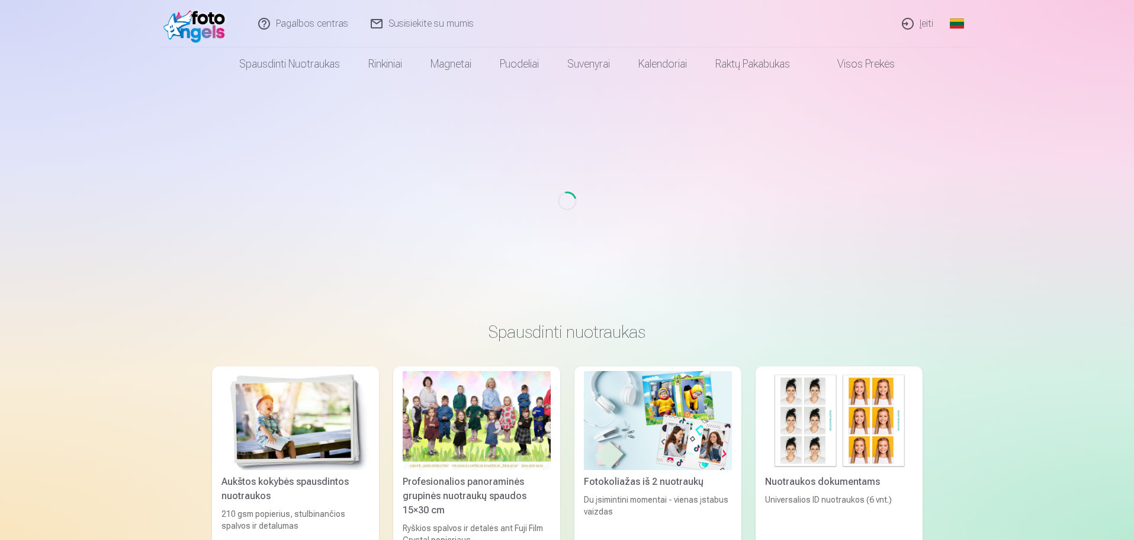 This screenshot has width=1134, height=540. What do you see at coordinates (296, 420) in the screenshot?
I see `img: Aukštos kokybės spausdintos nuotraukos` at bounding box center [296, 420].